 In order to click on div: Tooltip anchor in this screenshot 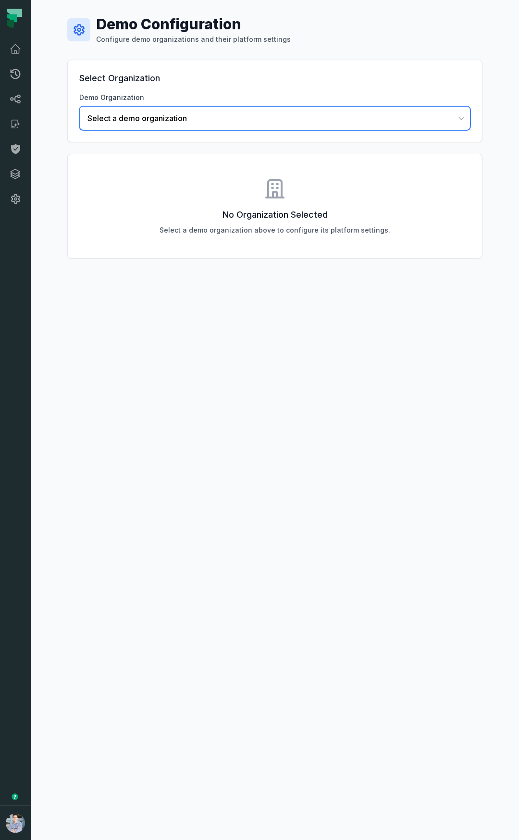, I will do `click(15, 797)`.